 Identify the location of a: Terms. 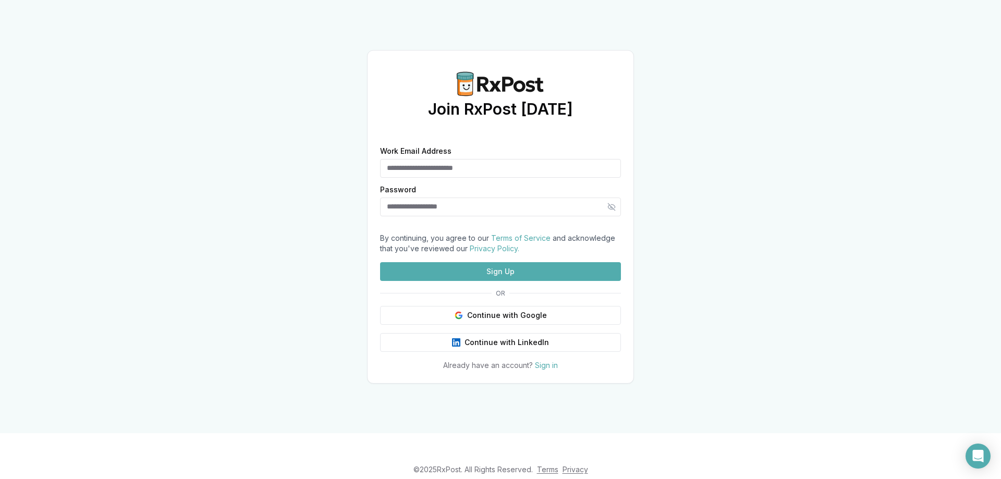
(547, 469).